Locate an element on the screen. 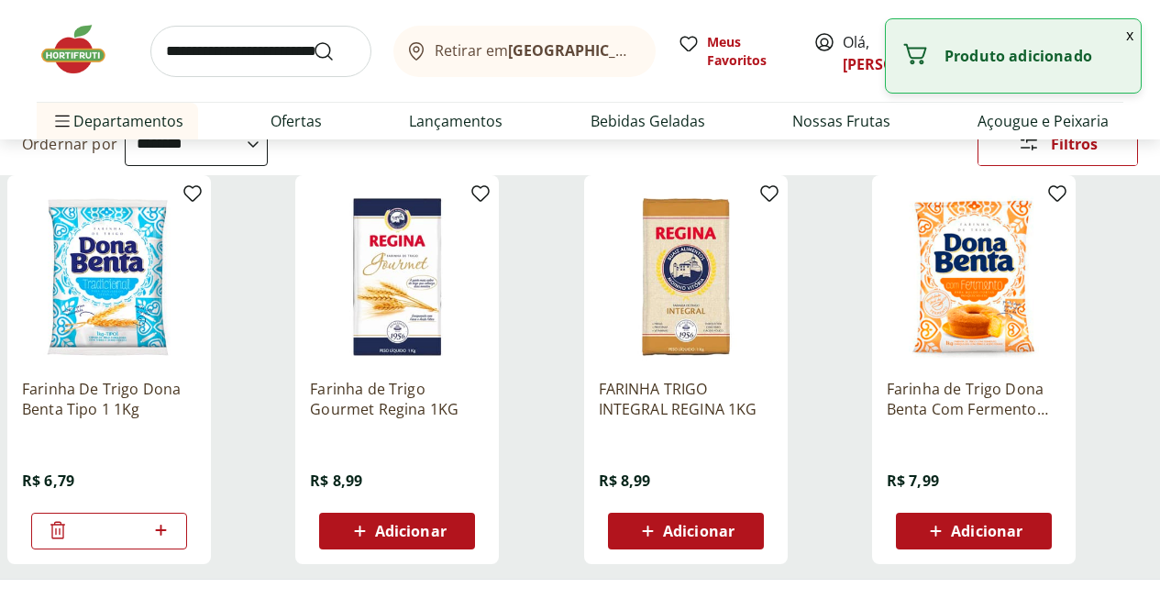 The height and width of the screenshot is (610, 1160). img: Farinha De Trigo Dona Benta Tipo 1 1Kg is located at coordinates (109, 277).